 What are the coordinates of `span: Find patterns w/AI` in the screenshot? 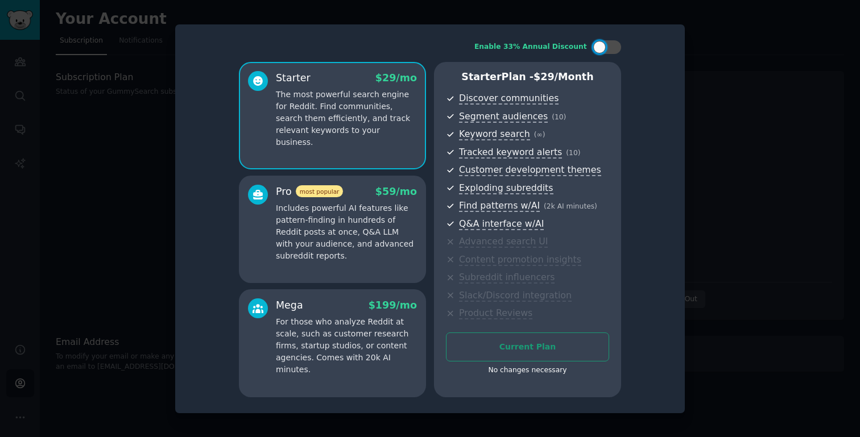 It's located at (499, 206).